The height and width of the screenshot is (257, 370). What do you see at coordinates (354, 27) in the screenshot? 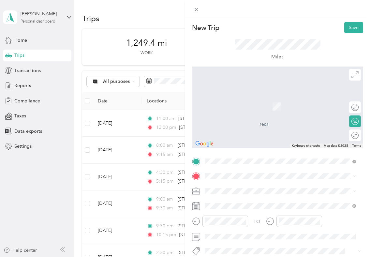
I see `button: Save` at bounding box center [354, 27].